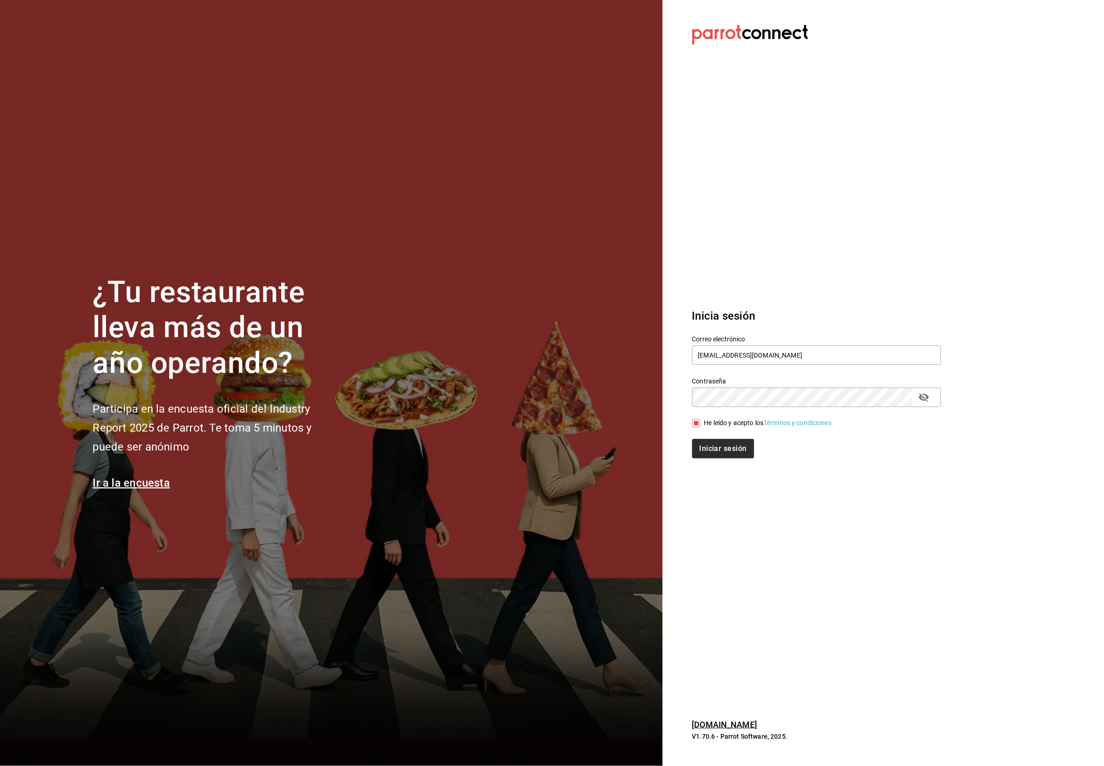 This screenshot has height=766, width=1104. Describe the element at coordinates (217, 428) in the screenshot. I see `h2: Participa en la encuesta oficial del Industry Report 2025 de Parrot. Te toma 5 minutos y puede se...` at that location.